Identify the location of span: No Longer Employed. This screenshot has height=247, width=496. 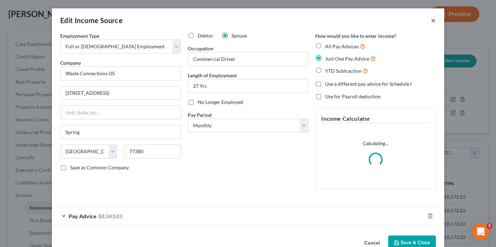
(220, 102).